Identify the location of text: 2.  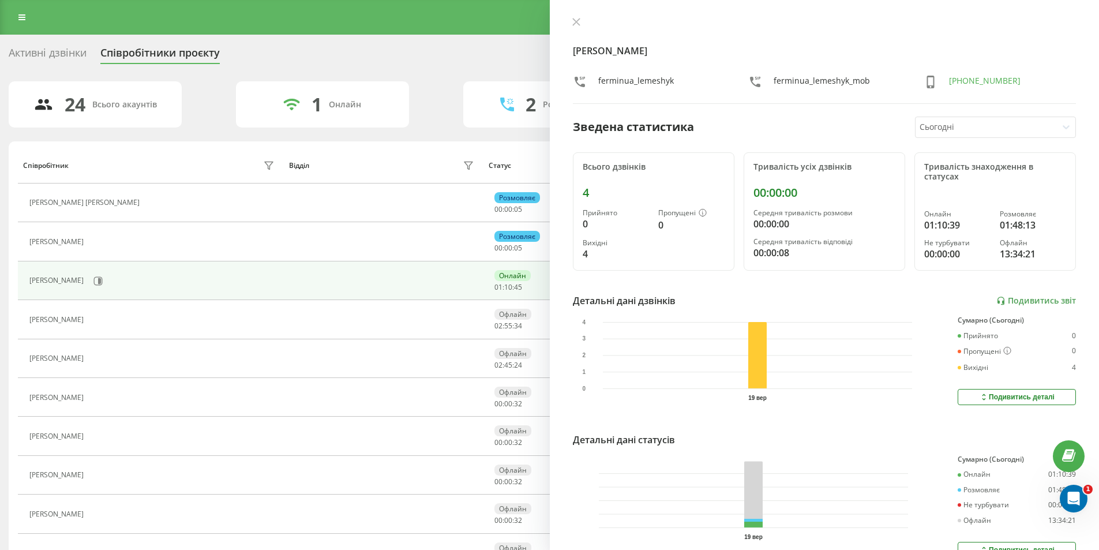
(584, 356).